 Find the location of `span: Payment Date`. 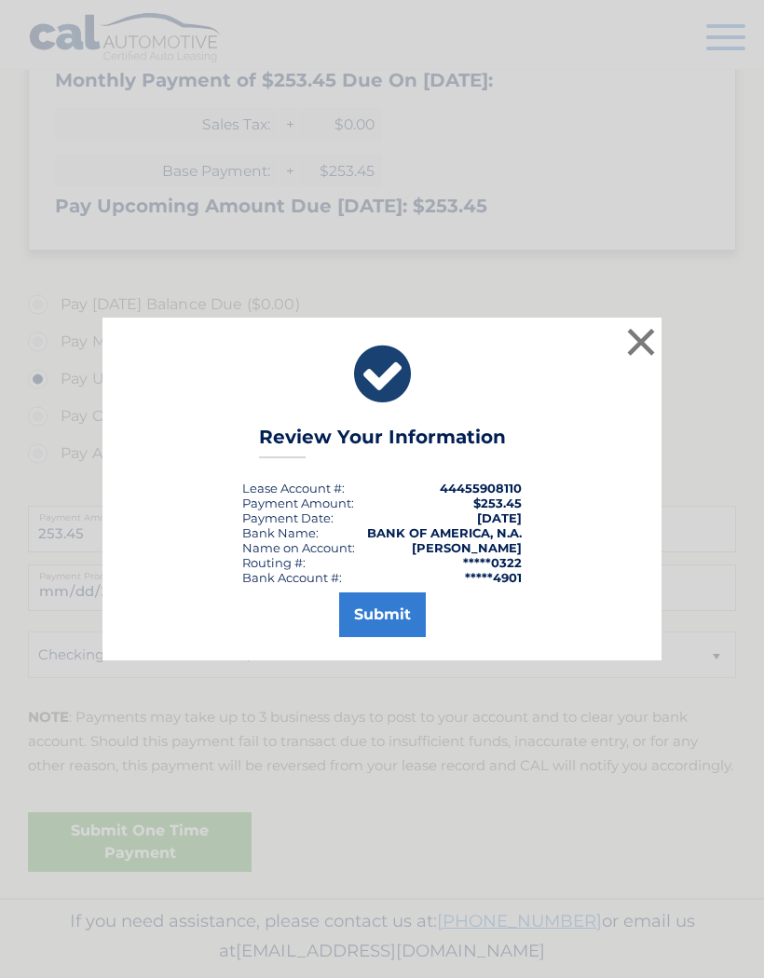

span: Payment Date is located at coordinates (286, 518).